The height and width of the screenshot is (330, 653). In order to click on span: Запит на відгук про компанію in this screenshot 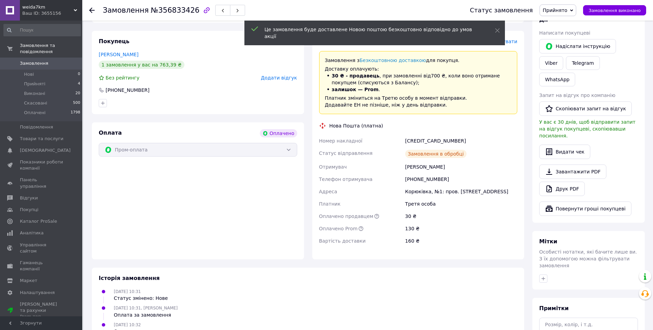, I will do `click(578, 95)`.